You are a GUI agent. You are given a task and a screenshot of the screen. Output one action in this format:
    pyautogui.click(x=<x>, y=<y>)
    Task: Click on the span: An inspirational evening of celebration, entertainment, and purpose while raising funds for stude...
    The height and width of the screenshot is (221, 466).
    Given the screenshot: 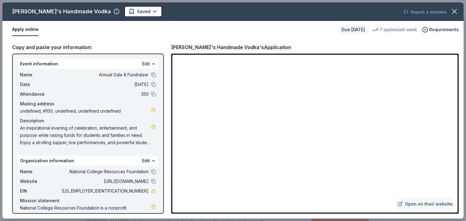 What is the action you would take?
    pyautogui.click(x=86, y=136)
    